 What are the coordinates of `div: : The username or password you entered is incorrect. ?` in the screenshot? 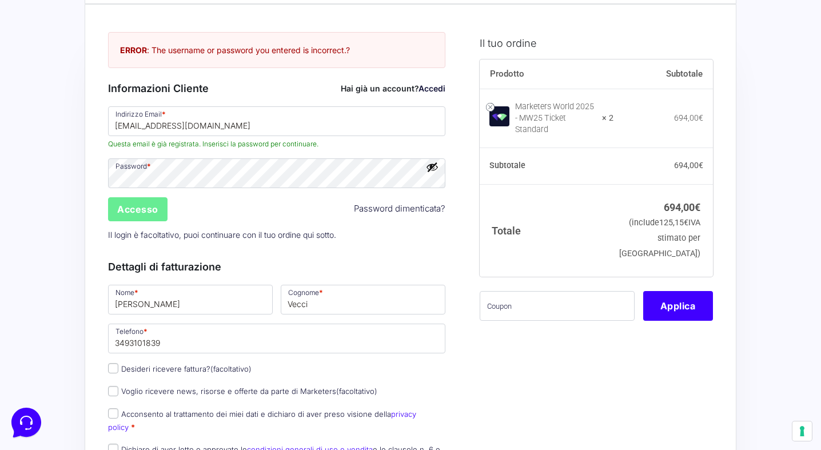 It's located at (277, 50).